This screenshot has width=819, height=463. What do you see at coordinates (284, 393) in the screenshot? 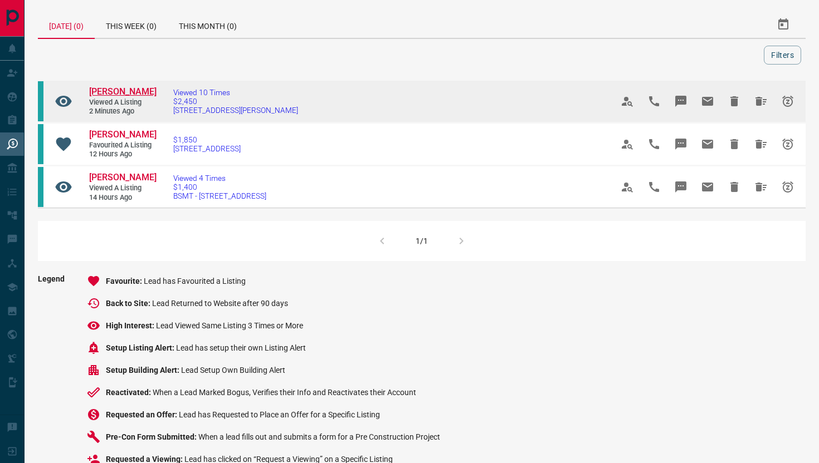
I see `span: When a Lead Marked Bogus, Verifies their Info and Reactivates their Account` at bounding box center [284, 393].